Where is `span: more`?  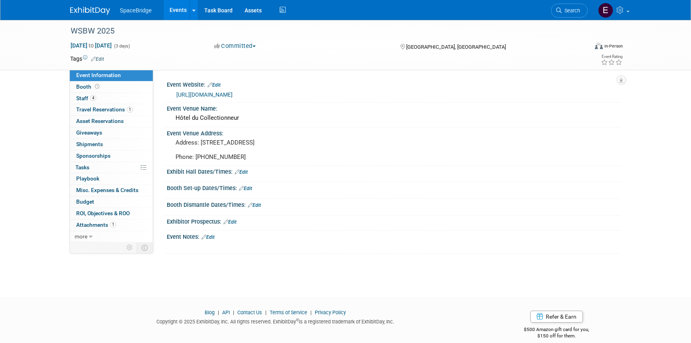
span: more is located at coordinates (81, 236).